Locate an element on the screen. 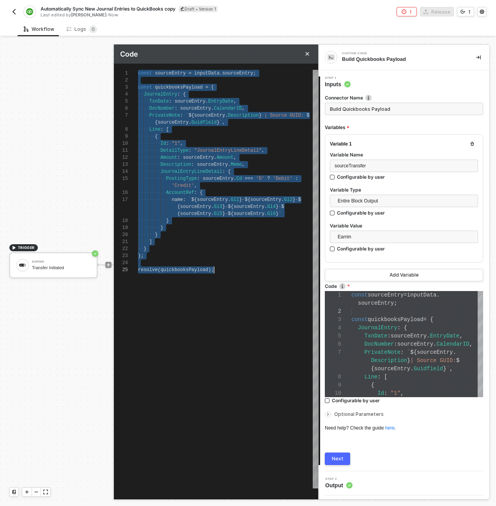 This screenshot has width=496, height=506. span: icon-settings is located at coordinates (482, 12).